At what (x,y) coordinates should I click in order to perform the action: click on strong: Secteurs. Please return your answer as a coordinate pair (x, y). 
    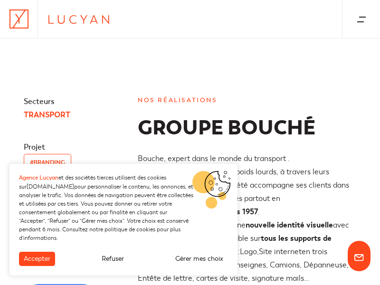
    Looking at the image, I should click on (39, 102).